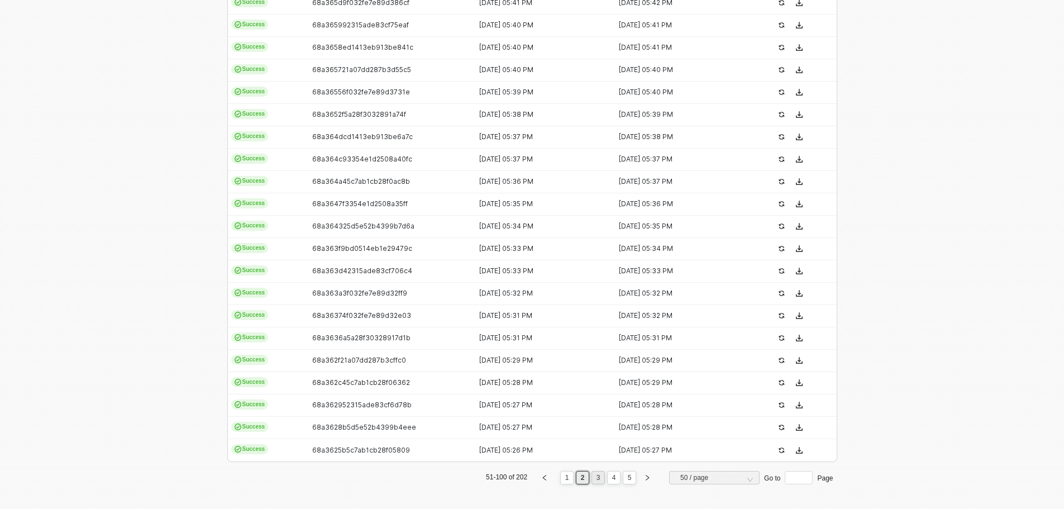  What do you see at coordinates (647, 478) in the screenshot?
I see `button: right` at bounding box center [647, 478].